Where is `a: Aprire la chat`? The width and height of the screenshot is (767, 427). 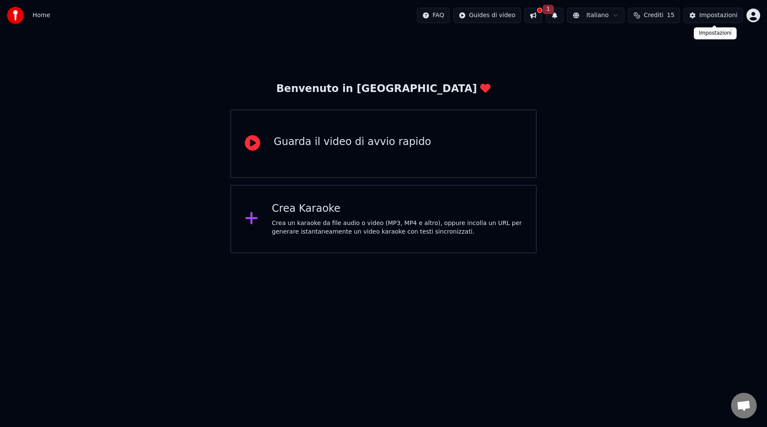 a: Aprire la chat is located at coordinates (744, 406).